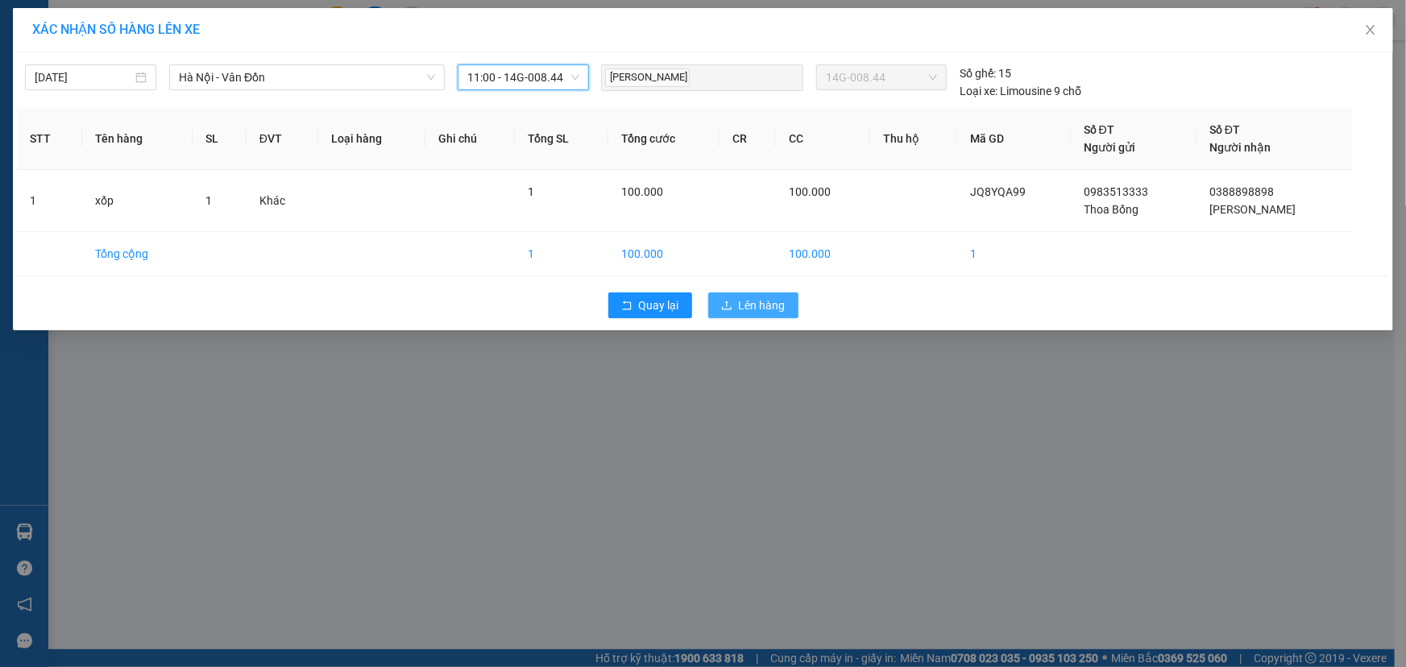  I want to click on div: Limousine 9 chỗ, so click(1020, 91).